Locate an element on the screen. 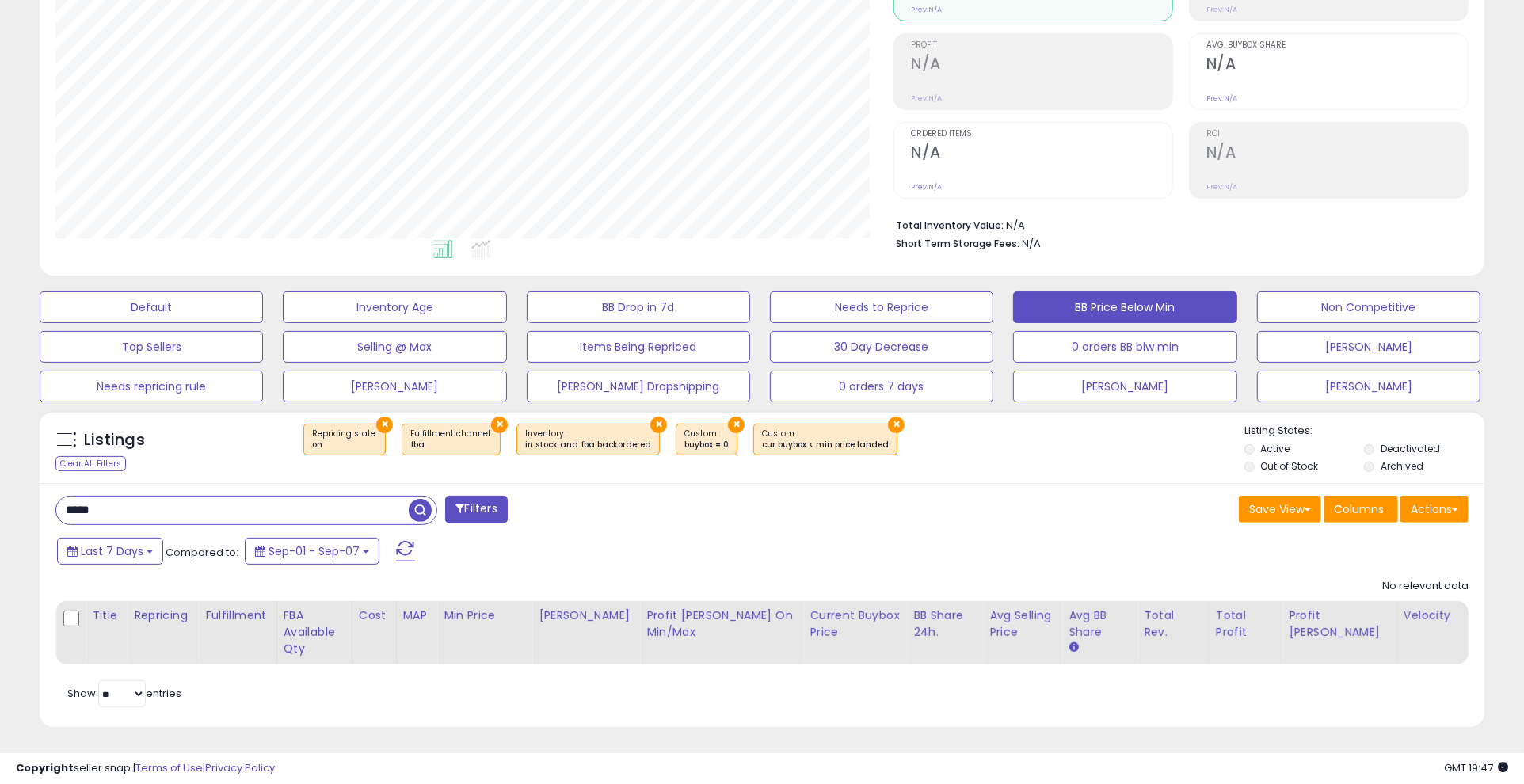 Image resolution: width=1524 pixels, height=784 pixels. div: Avg BB Share is located at coordinates (1099, 624).